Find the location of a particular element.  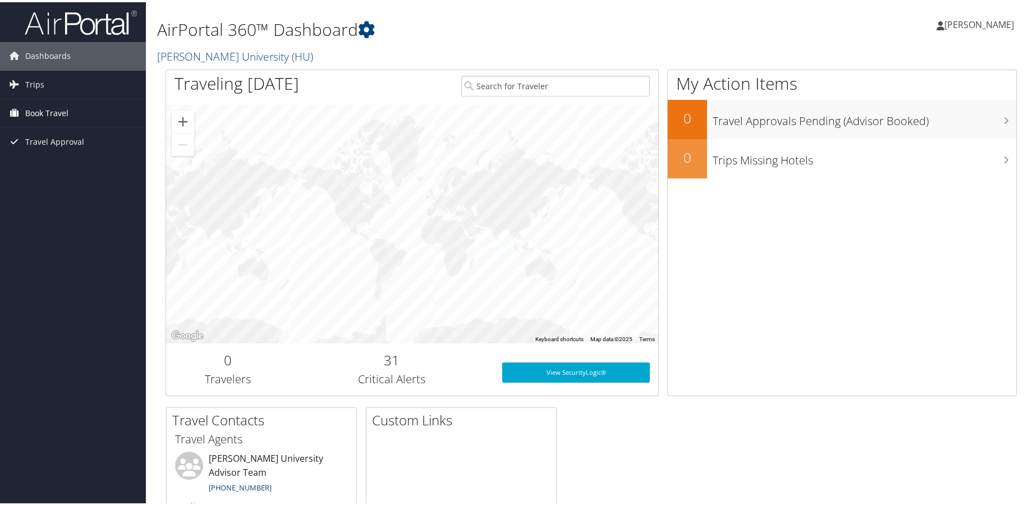

button: Zoom in is located at coordinates (183, 119).